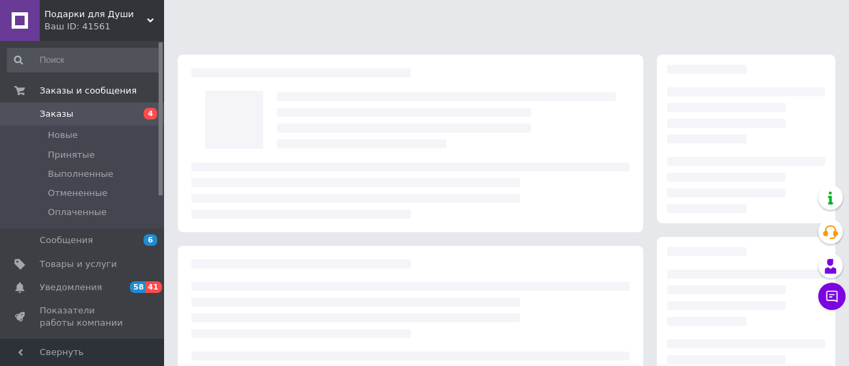 The height and width of the screenshot is (366, 849). Describe the element at coordinates (70, 288) in the screenshot. I see `span: Уведомления` at that location.